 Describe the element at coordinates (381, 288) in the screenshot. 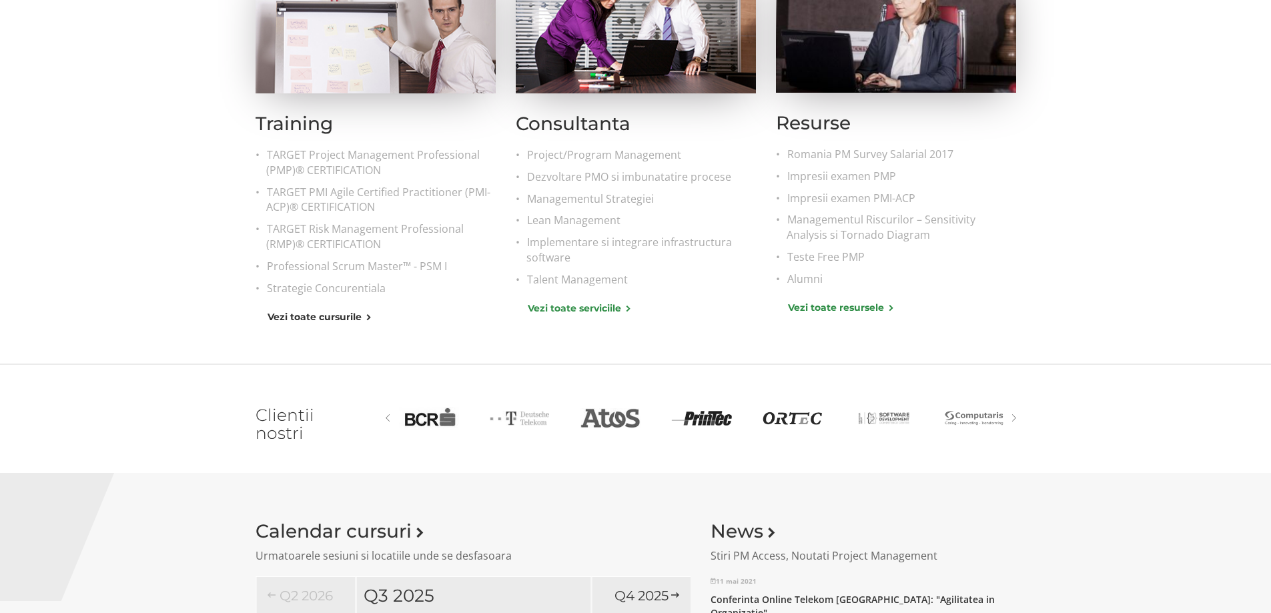

I see `a: Strategie Concurentiala` at that location.